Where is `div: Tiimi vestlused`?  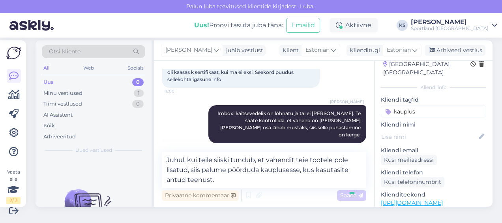
div: Tiimi vestlused is located at coordinates (63, 104).